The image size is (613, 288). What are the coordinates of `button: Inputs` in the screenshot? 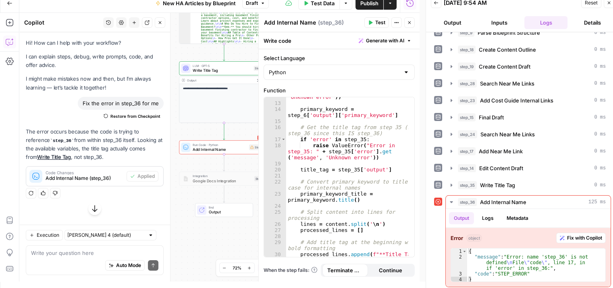 It's located at (499, 23).